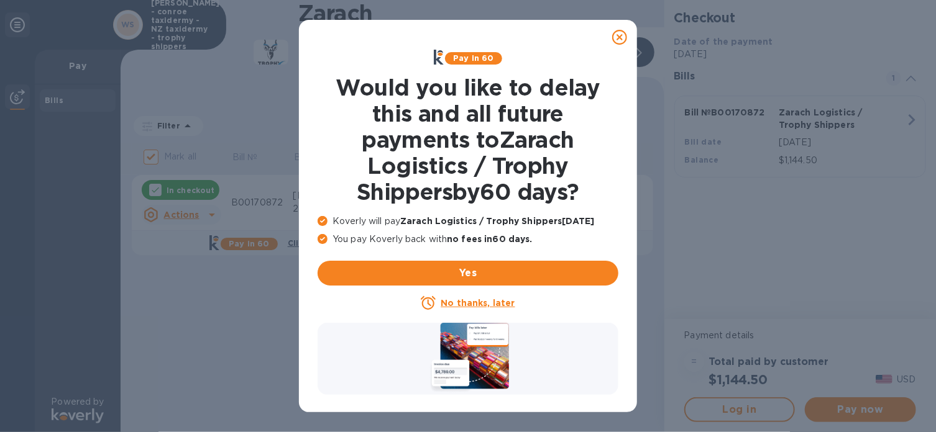  I want to click on button: Yes, so click(468, 273).